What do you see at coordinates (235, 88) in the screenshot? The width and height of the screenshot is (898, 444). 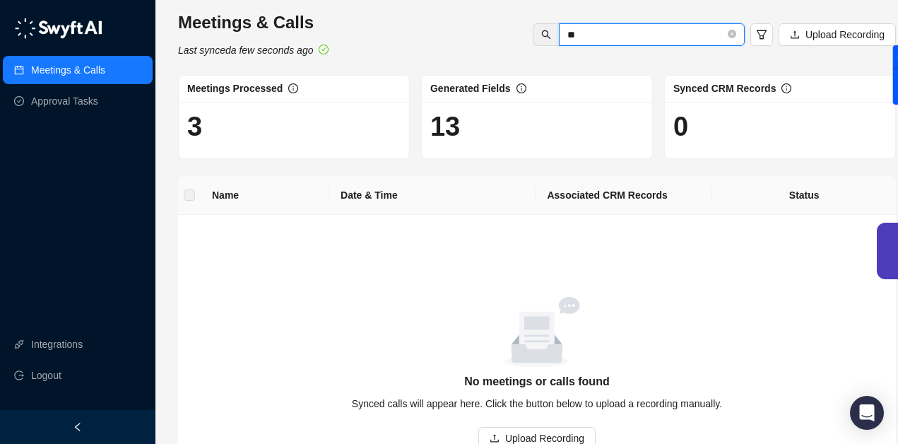 I see `span: Meetings Processed` at bounding box center [235, 88].